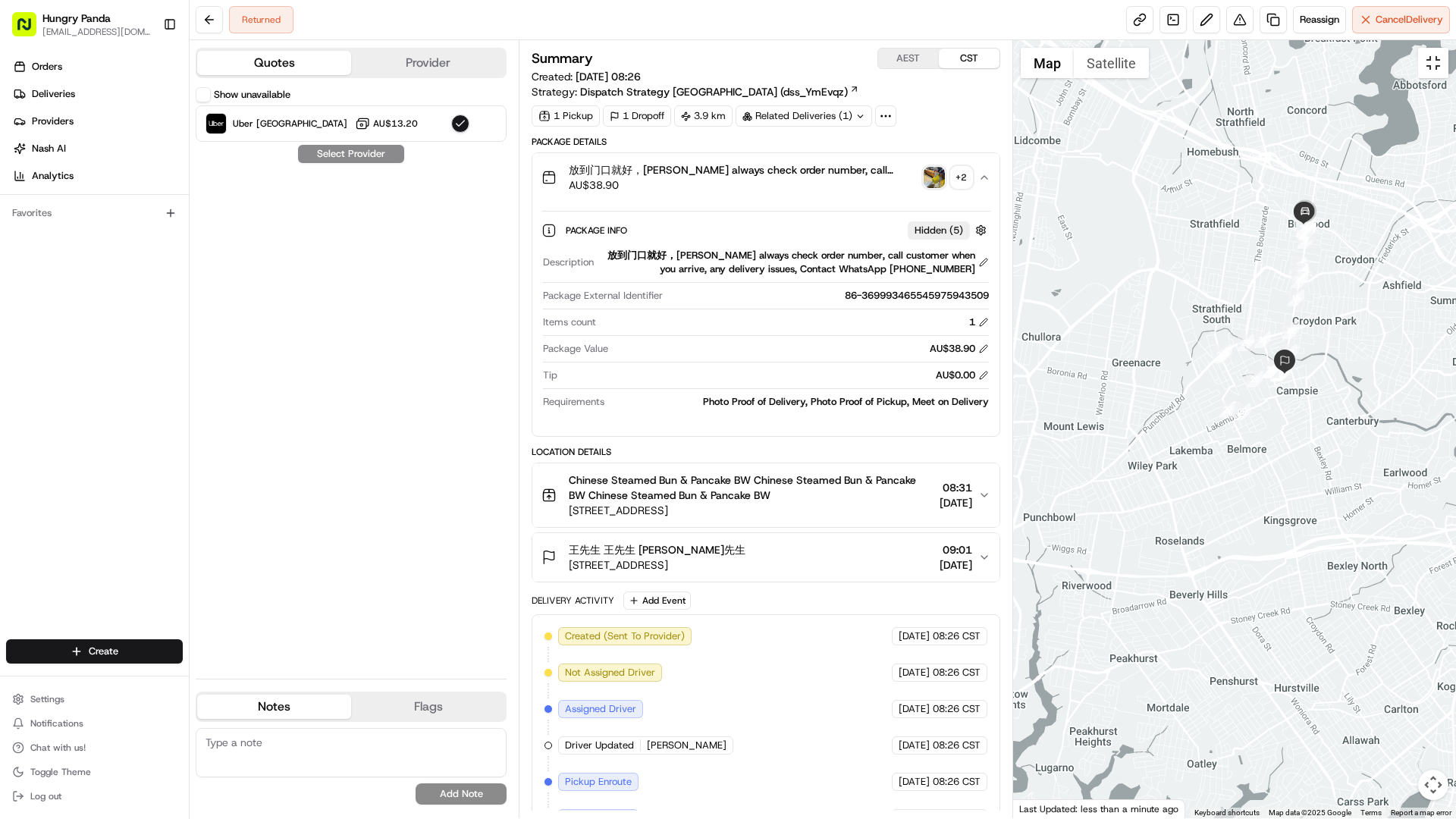  I want to click on button: Hungry Panda, so click(76, 18).